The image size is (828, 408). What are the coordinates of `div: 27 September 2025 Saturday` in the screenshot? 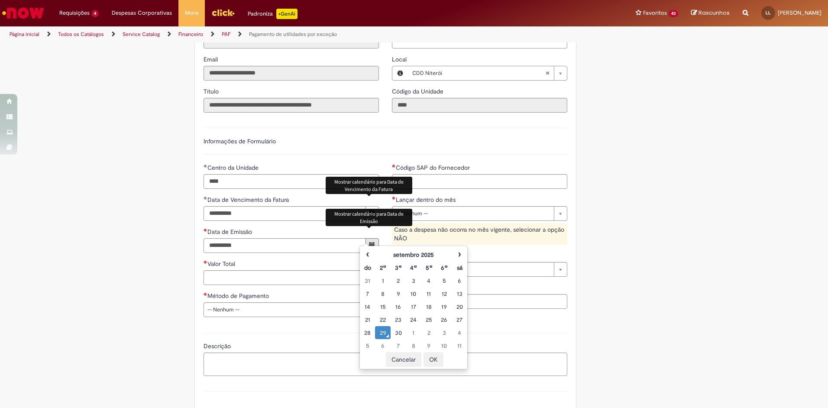 It's located at (460, 320).